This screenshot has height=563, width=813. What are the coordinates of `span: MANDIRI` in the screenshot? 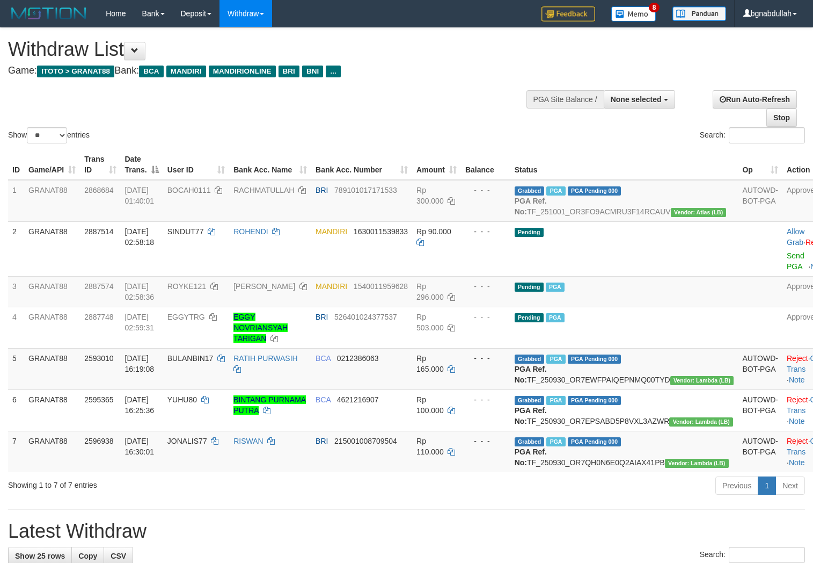 It's located at (331, 231).